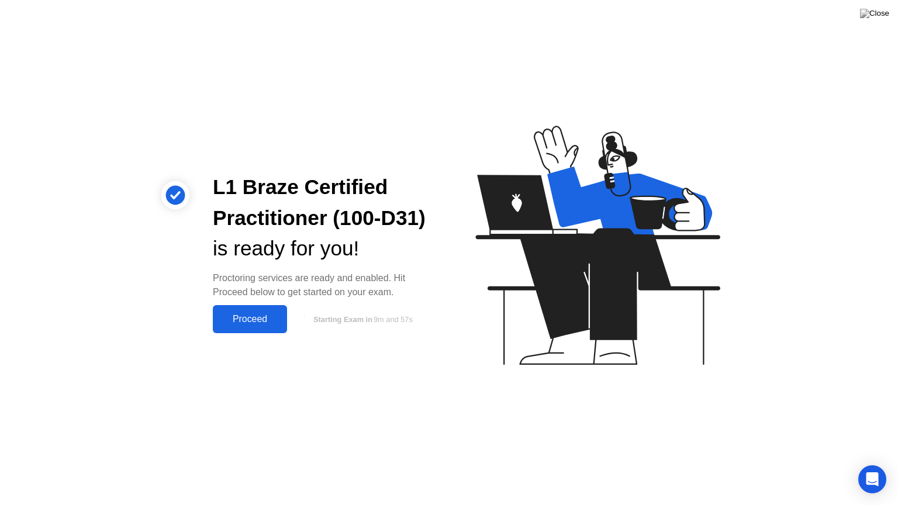  Describe the element at coordinates (361, 319) in the screenshot. I see `button: Starting Exam in9m and 57s` at that location.